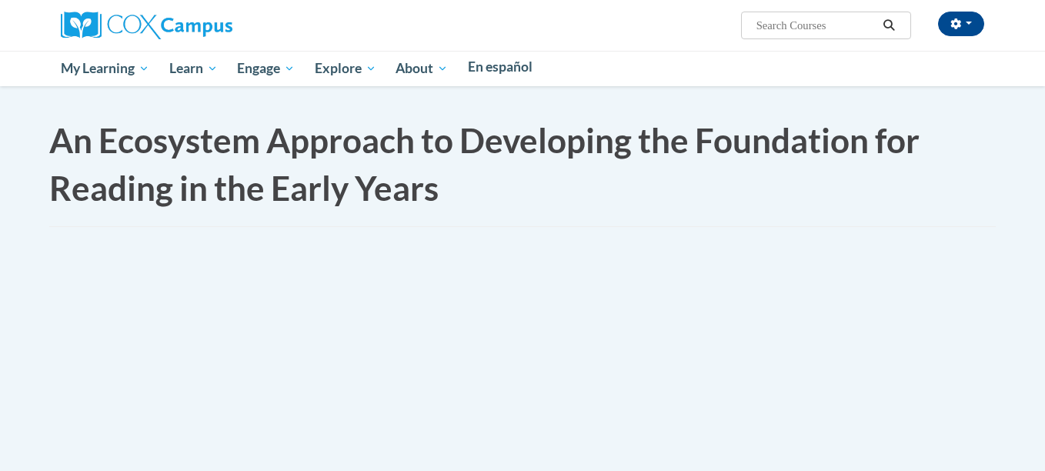 This screenshot has height=471, width=1045. Describe the element at coordinates (346, 68) in the screenshot. I see `span: Explore` at that location.